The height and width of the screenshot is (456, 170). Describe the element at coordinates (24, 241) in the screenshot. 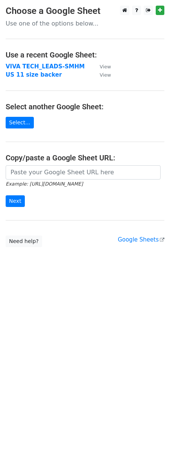

I see `a: Need help?` at that location.